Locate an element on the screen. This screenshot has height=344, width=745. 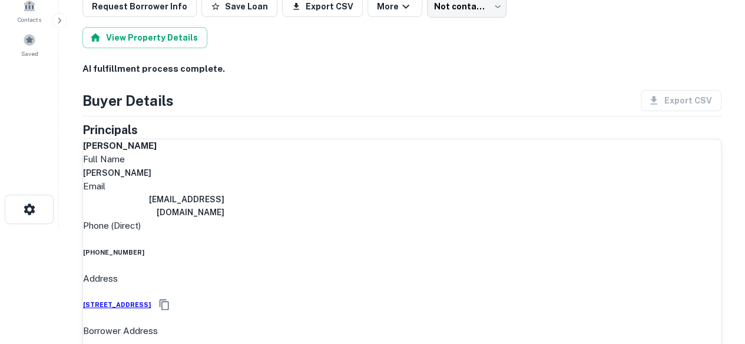
p: Email is located at coordinates (402, 187).